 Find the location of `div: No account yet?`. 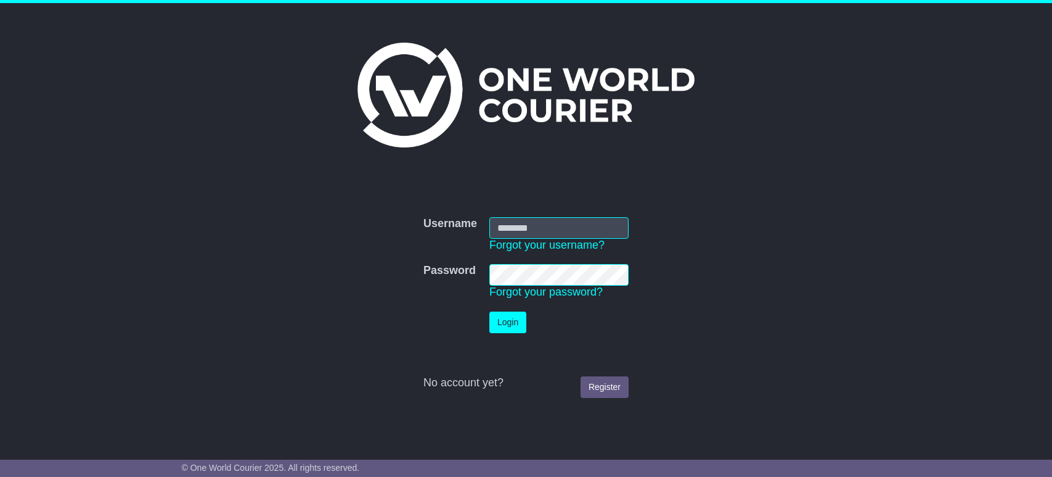

div: No account yet? is located at coordinates (526, 383).